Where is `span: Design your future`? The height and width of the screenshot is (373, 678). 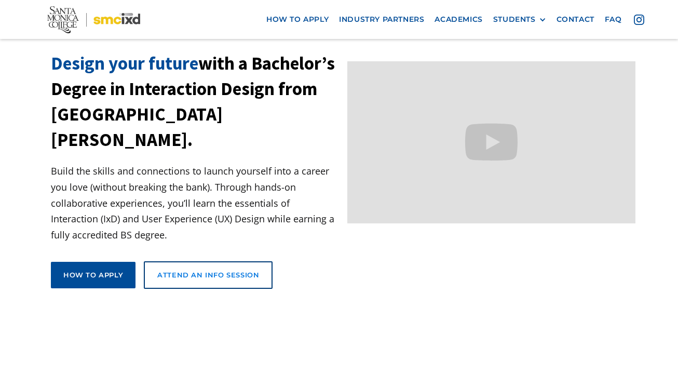
span: Design your future is located at coordinates (125, 63).